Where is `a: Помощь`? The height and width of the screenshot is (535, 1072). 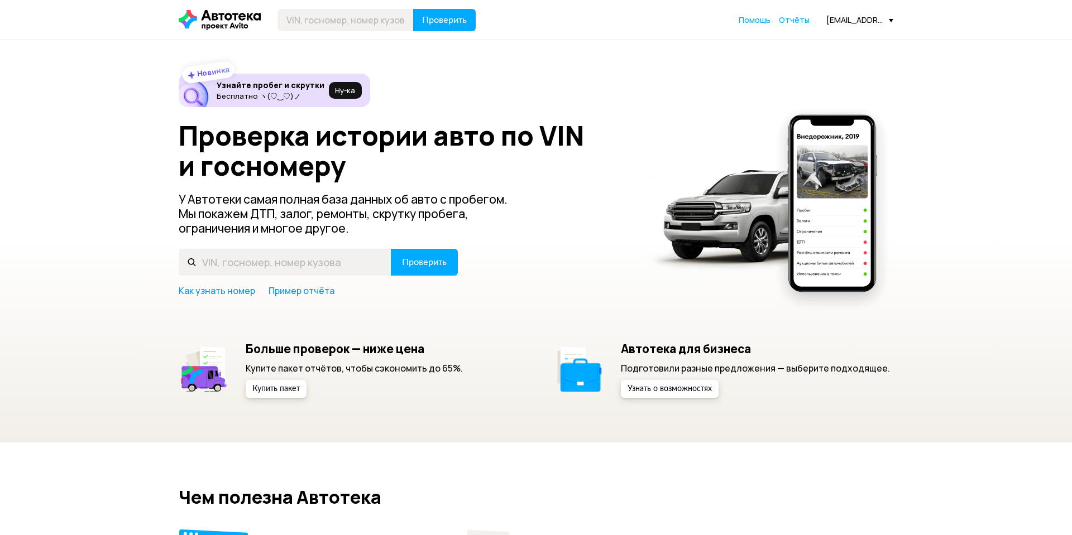
a: Помощь is located at coordinates (754, 20).